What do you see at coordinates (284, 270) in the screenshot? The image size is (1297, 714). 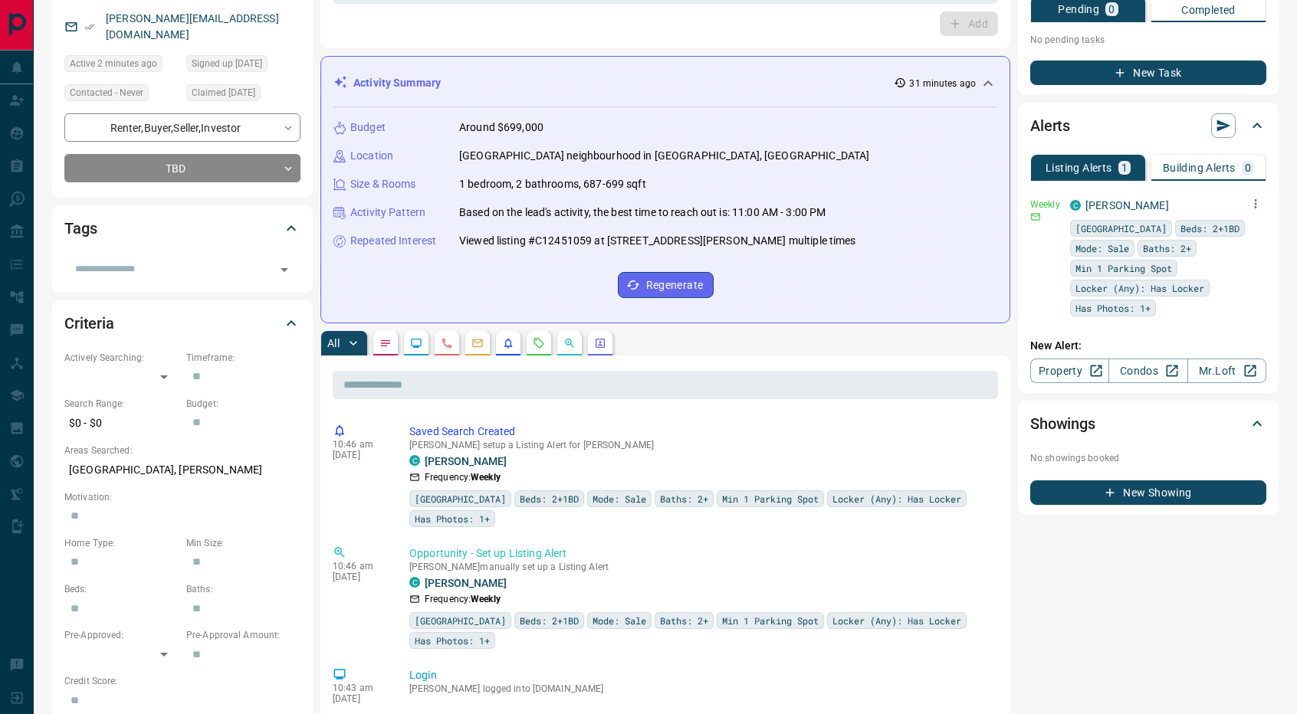 I see `button: Open` at bounding box center [284, 270].